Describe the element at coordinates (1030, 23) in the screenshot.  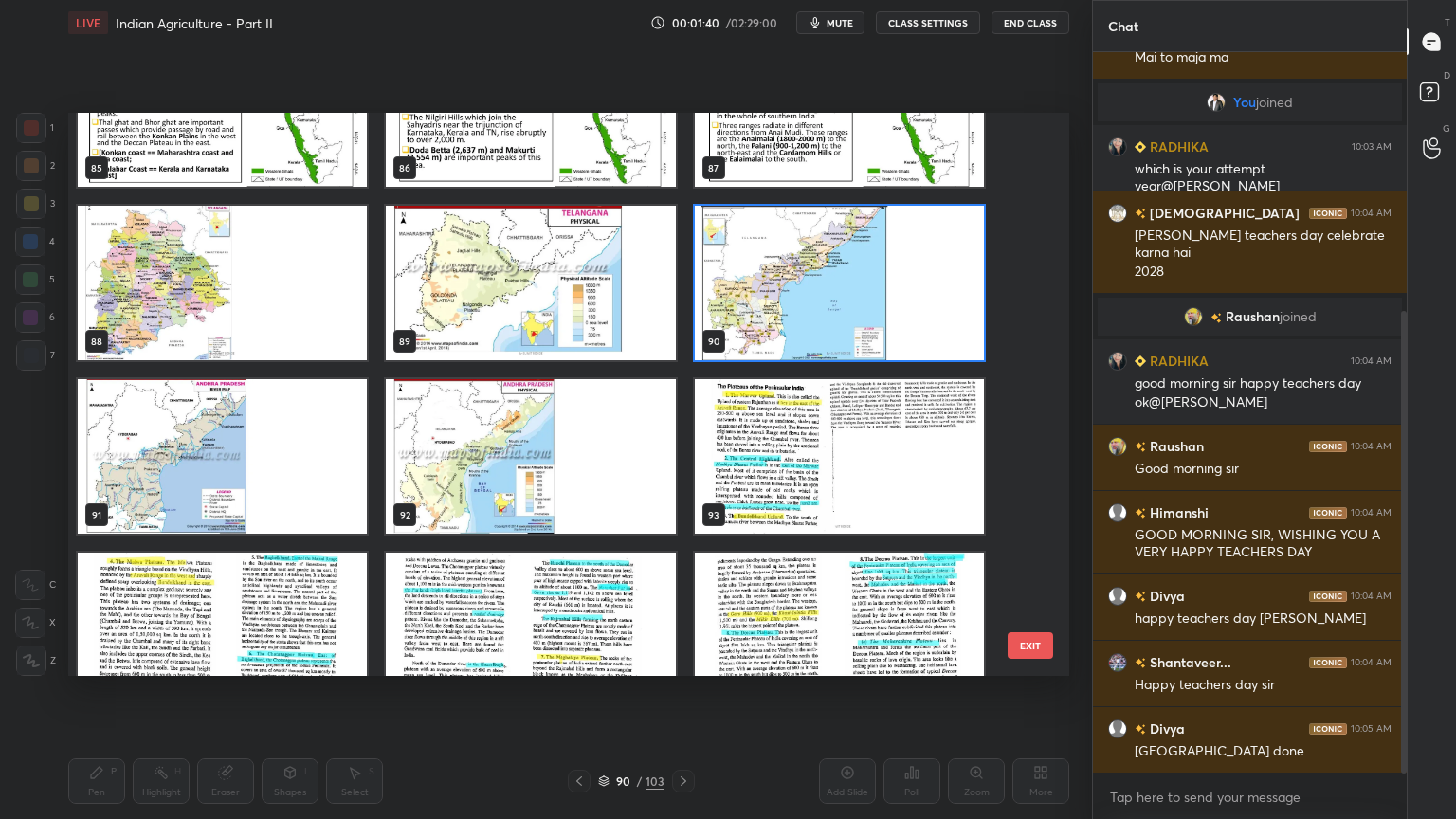
I see `button: End Class` at that location.